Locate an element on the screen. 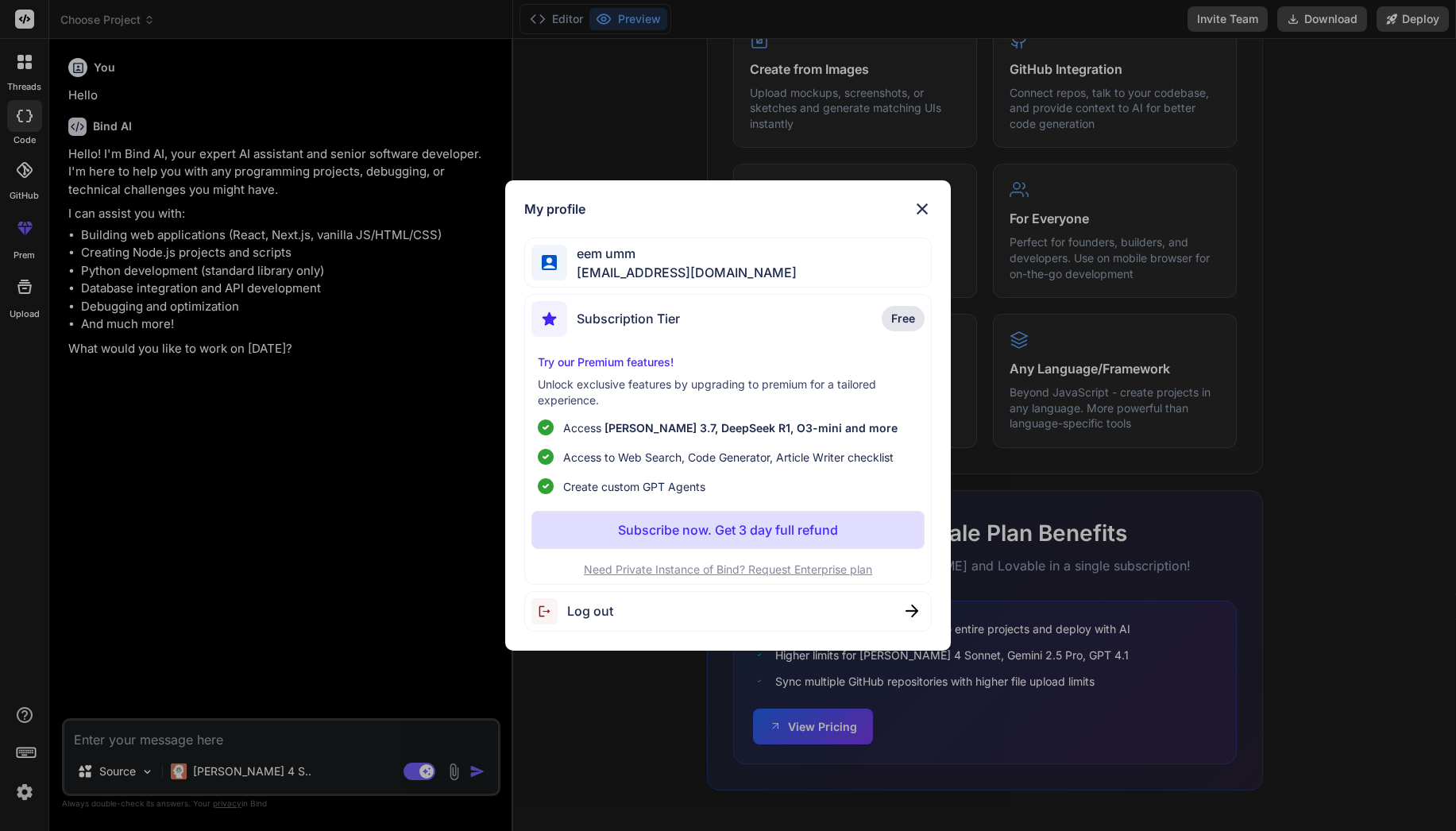 The width and height of the screenshot is (1456, 831). span: Create custom GPT Agents is located at coordinates (634, 486).